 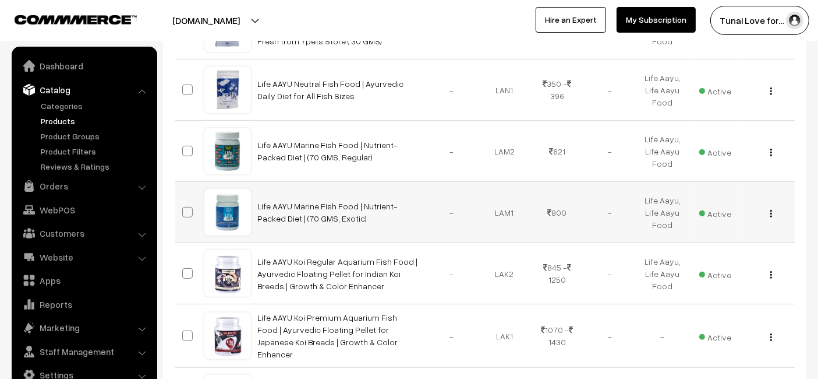 What do you see at coordinates (84, 66) in the screenshot?
I see `a: Dashboard` at bounding box center [84, 66].